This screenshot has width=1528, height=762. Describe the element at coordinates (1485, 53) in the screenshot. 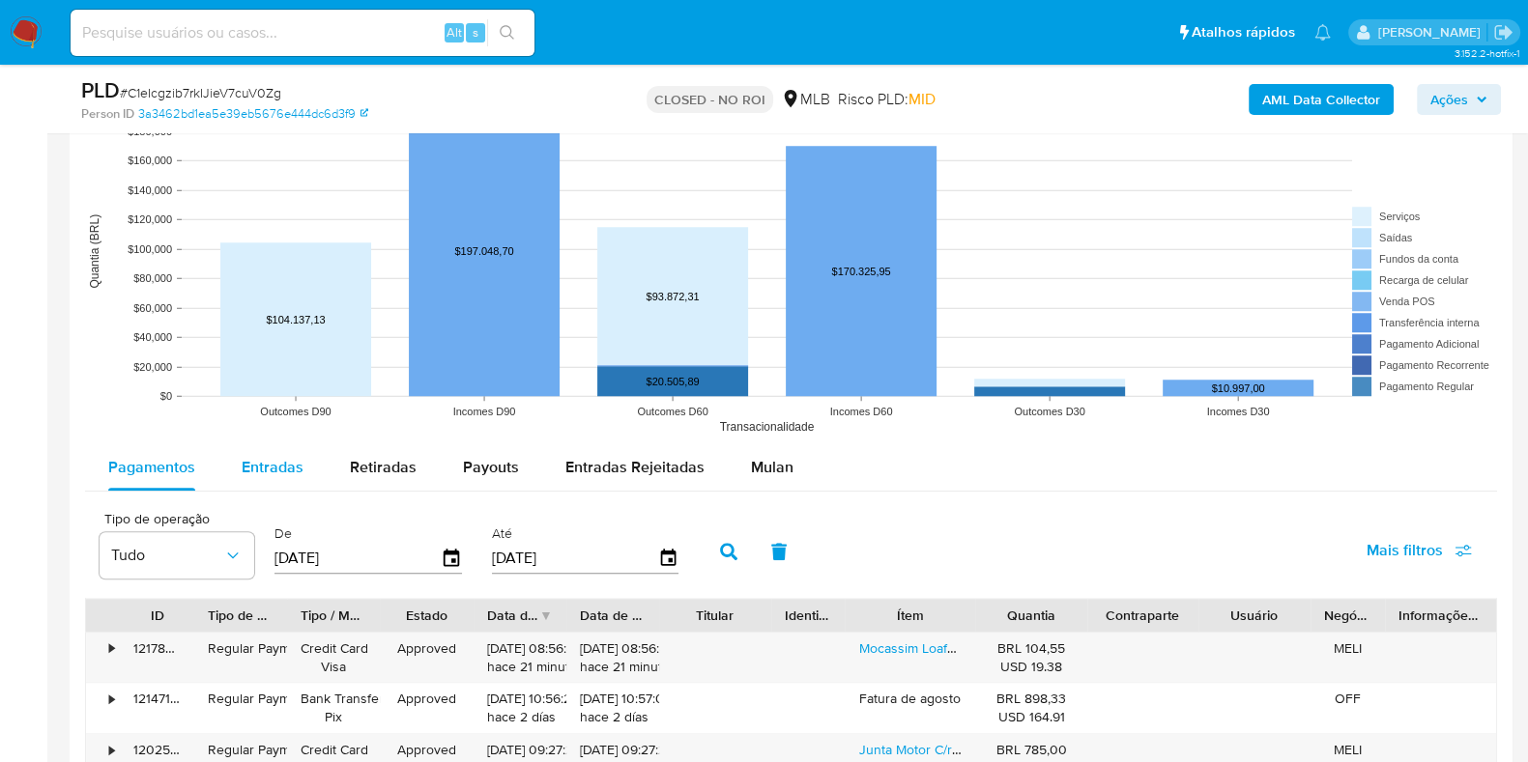

I see `span: 3.152.2-hotfix-1` at that location.